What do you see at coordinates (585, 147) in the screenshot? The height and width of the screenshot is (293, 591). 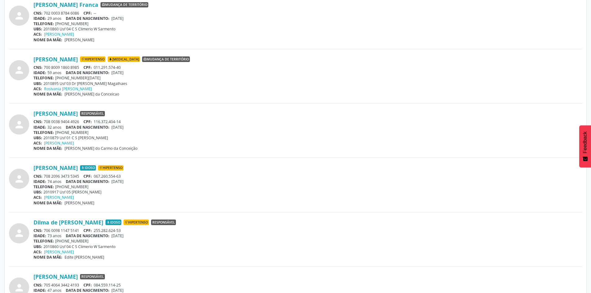 I see `button: Feedback - Mostrar pesquisa` at bounding box center [585, 147].